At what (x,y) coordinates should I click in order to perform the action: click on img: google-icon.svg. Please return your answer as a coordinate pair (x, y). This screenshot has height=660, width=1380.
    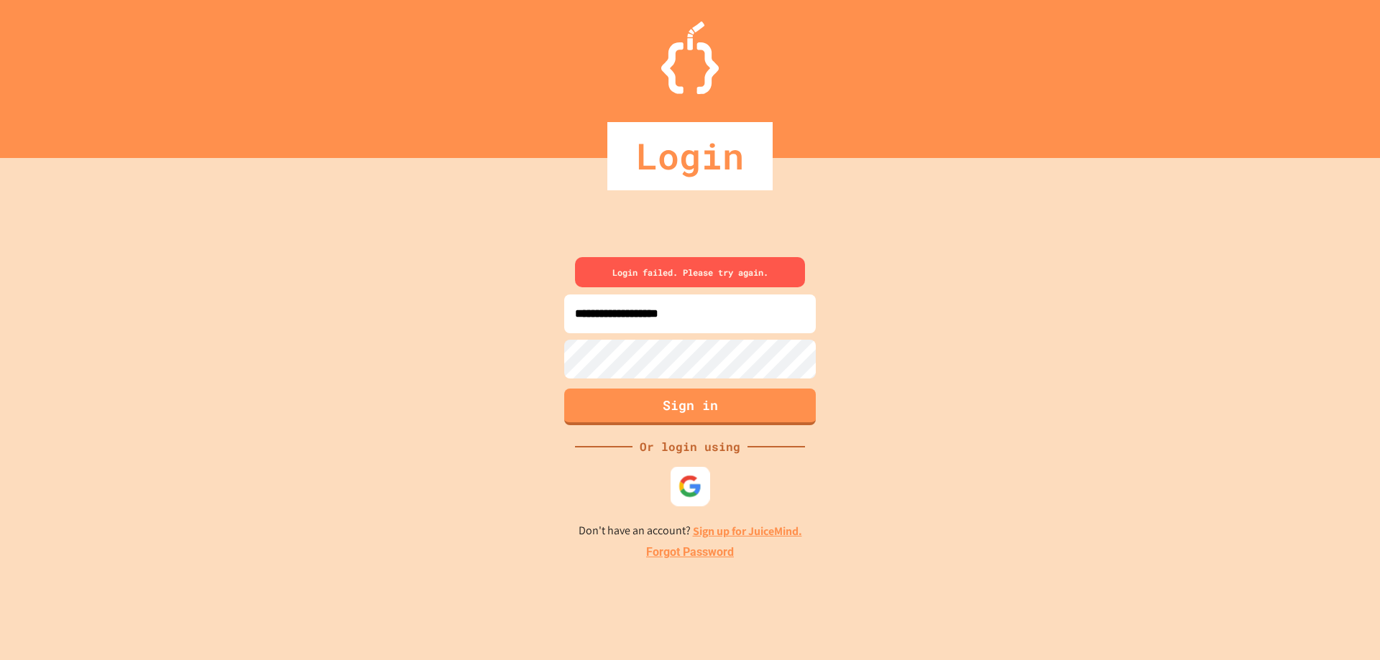
    Looking at the image, I should click on (690, 487).